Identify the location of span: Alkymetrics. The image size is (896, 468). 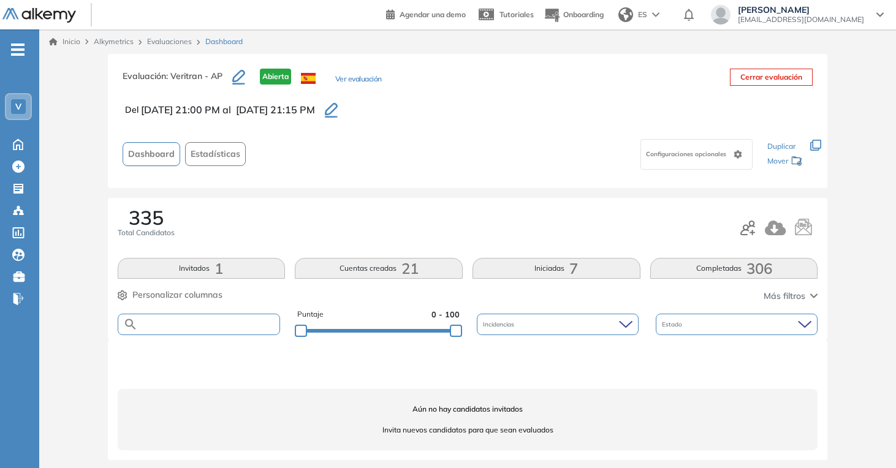
(113, 41).